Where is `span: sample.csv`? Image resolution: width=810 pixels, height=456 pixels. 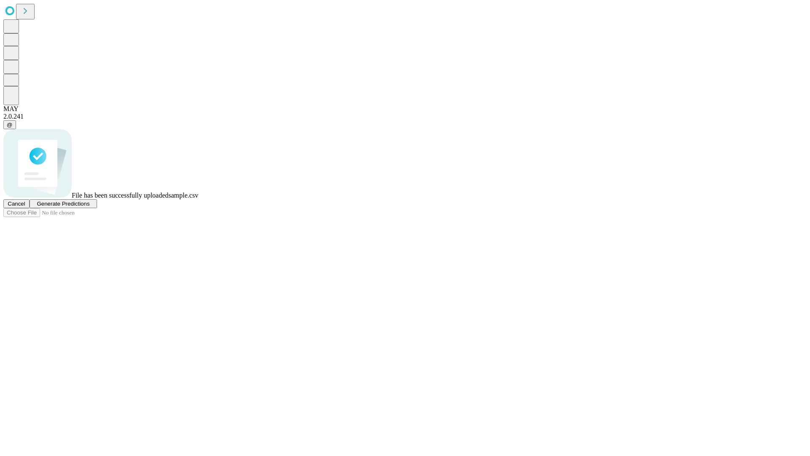
span: sample.csv is located at coordinates (183, 195).